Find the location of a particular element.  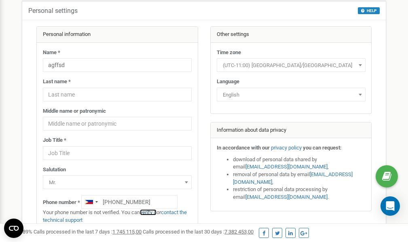

label: Phone number * is located at coordinates (61, 202).